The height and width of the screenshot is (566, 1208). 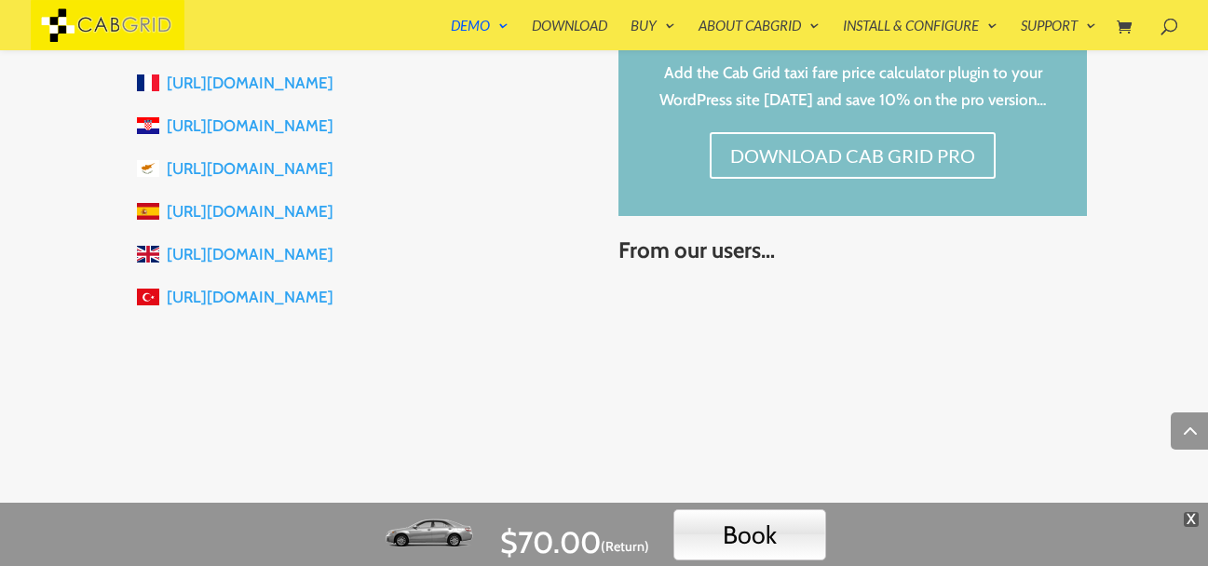 What do you see at coordinates (750, 535) in the screenshot?
I see `button: Book` at bounding box center [750, 535].